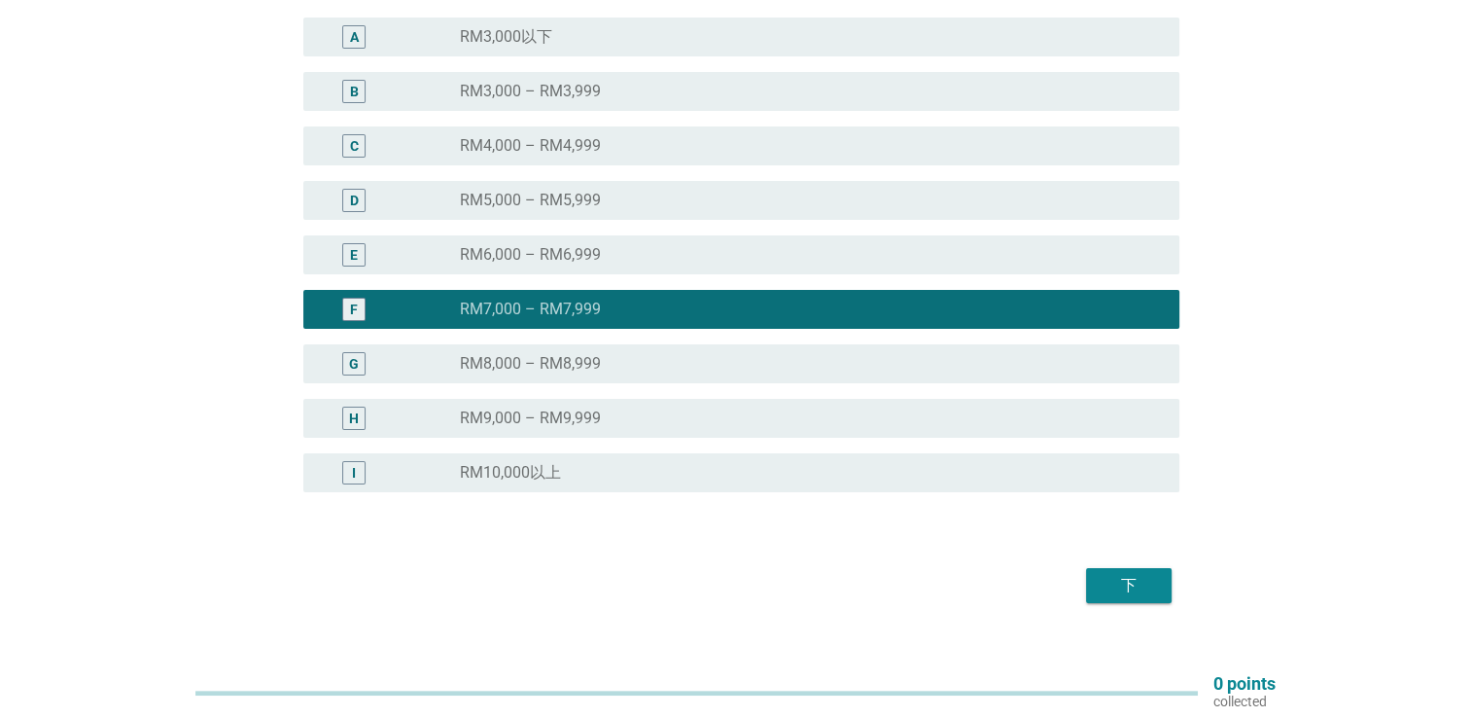 The image size is (1471, 718). What do you see at coordinates (1245, 684) in the screenshot?
I see `p: 0 points` at bounding box center [1245, 684].